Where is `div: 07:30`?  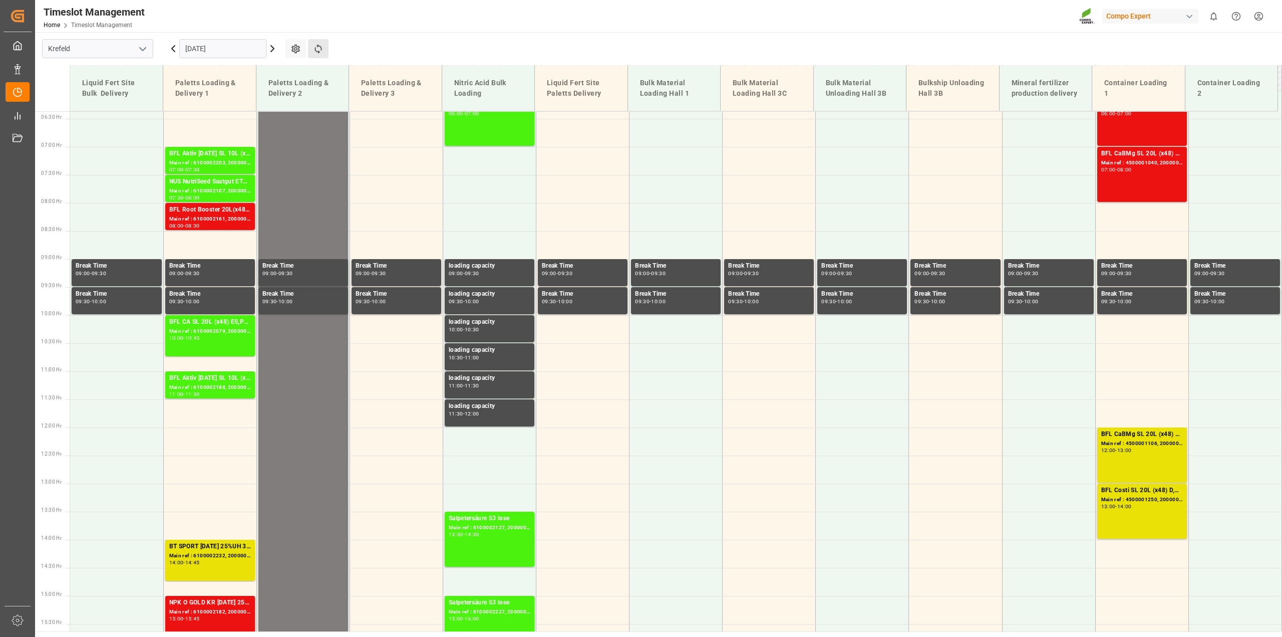
div: 07:30 is located at coordinates (176, 197).